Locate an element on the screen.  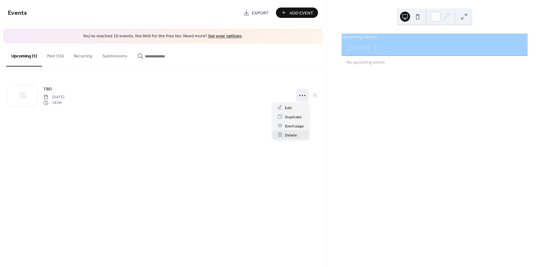
span: Duplicate is located at coordinates (293, 117).